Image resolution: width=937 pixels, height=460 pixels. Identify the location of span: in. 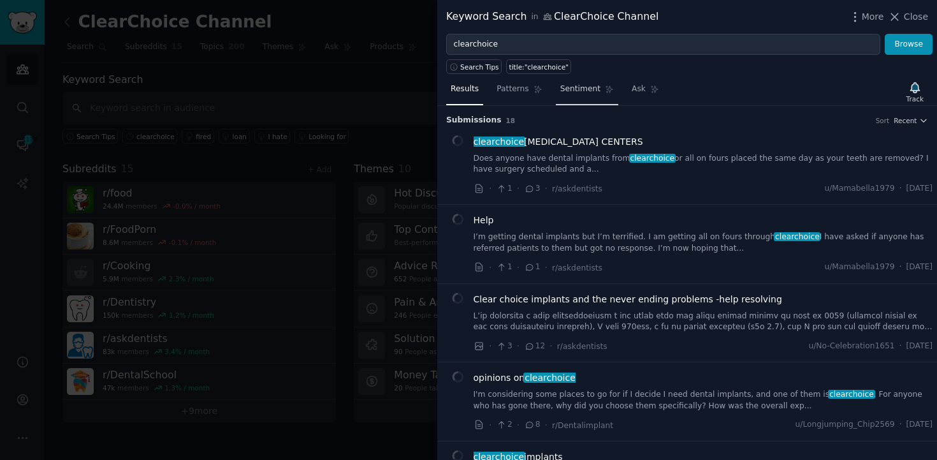
(534, 17).